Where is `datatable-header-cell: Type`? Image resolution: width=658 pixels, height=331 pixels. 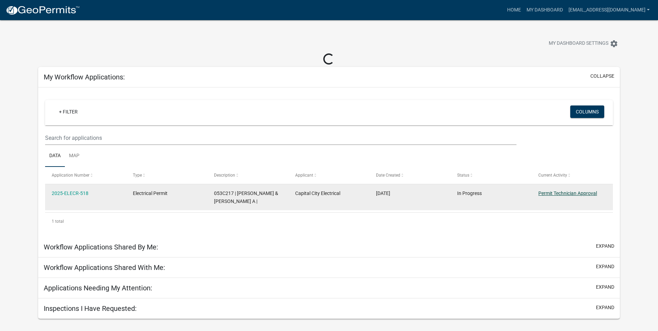
datatable-header-cell: Type is located at coordinates (167, 175).